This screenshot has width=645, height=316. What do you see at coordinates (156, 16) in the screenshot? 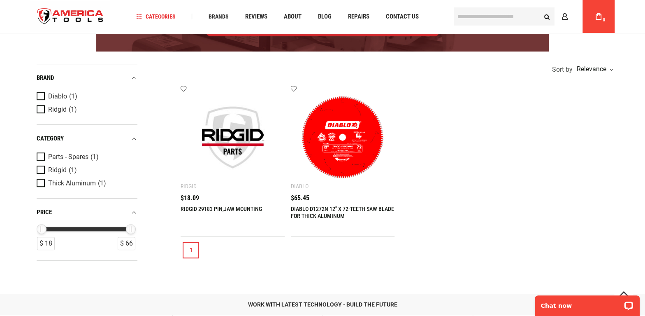
I see `span: Categories` at bounding box center [156, 16].